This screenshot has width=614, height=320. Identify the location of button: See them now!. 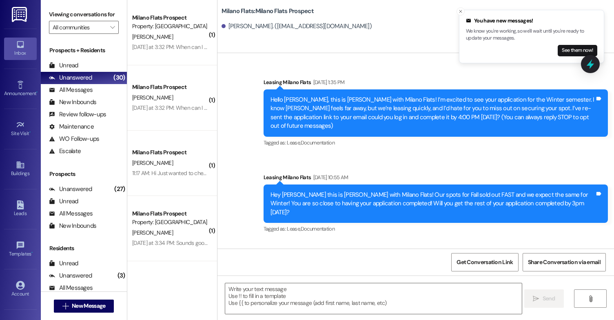
(577, 51).